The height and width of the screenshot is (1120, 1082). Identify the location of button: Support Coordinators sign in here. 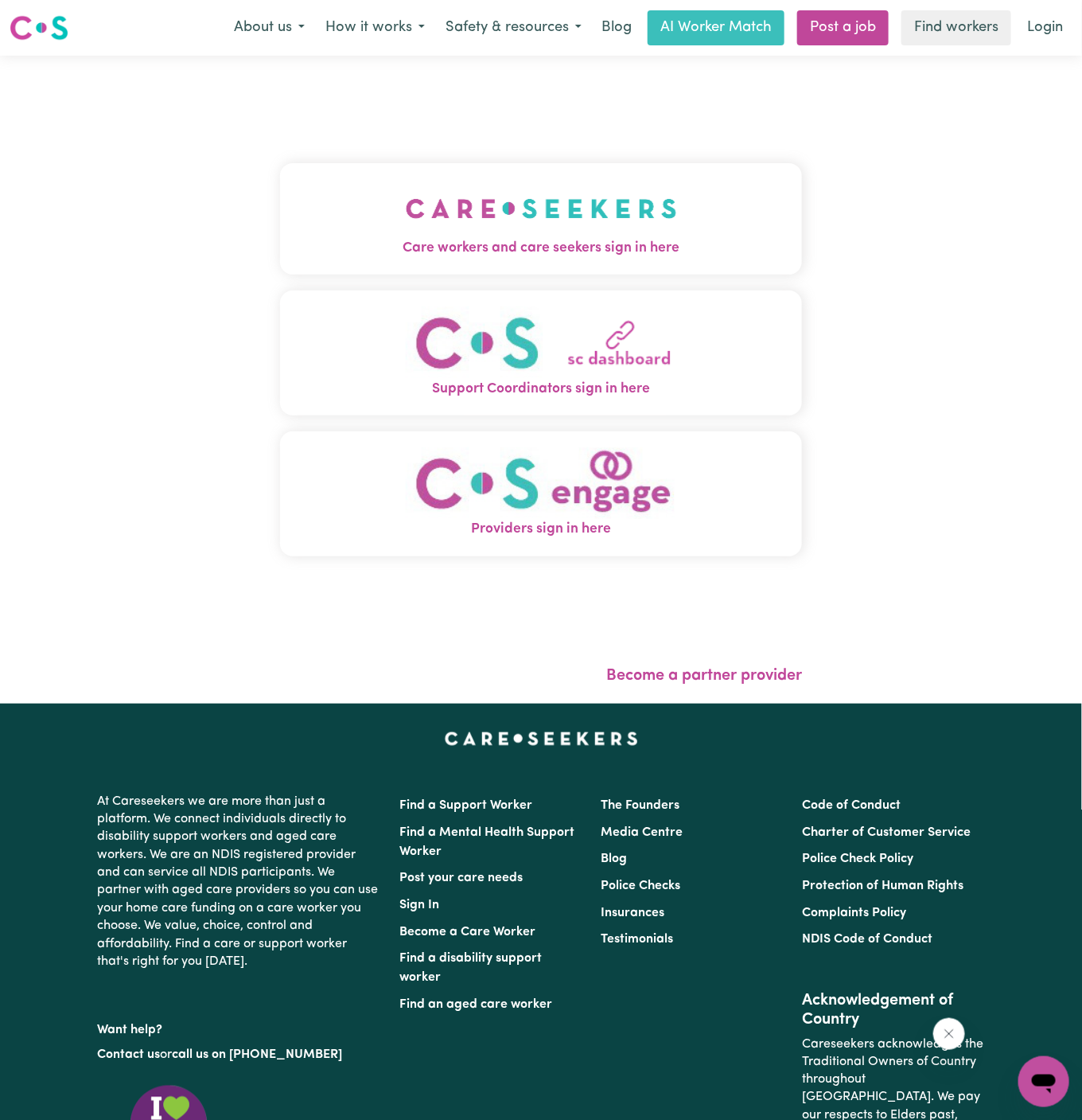
(541, 352).